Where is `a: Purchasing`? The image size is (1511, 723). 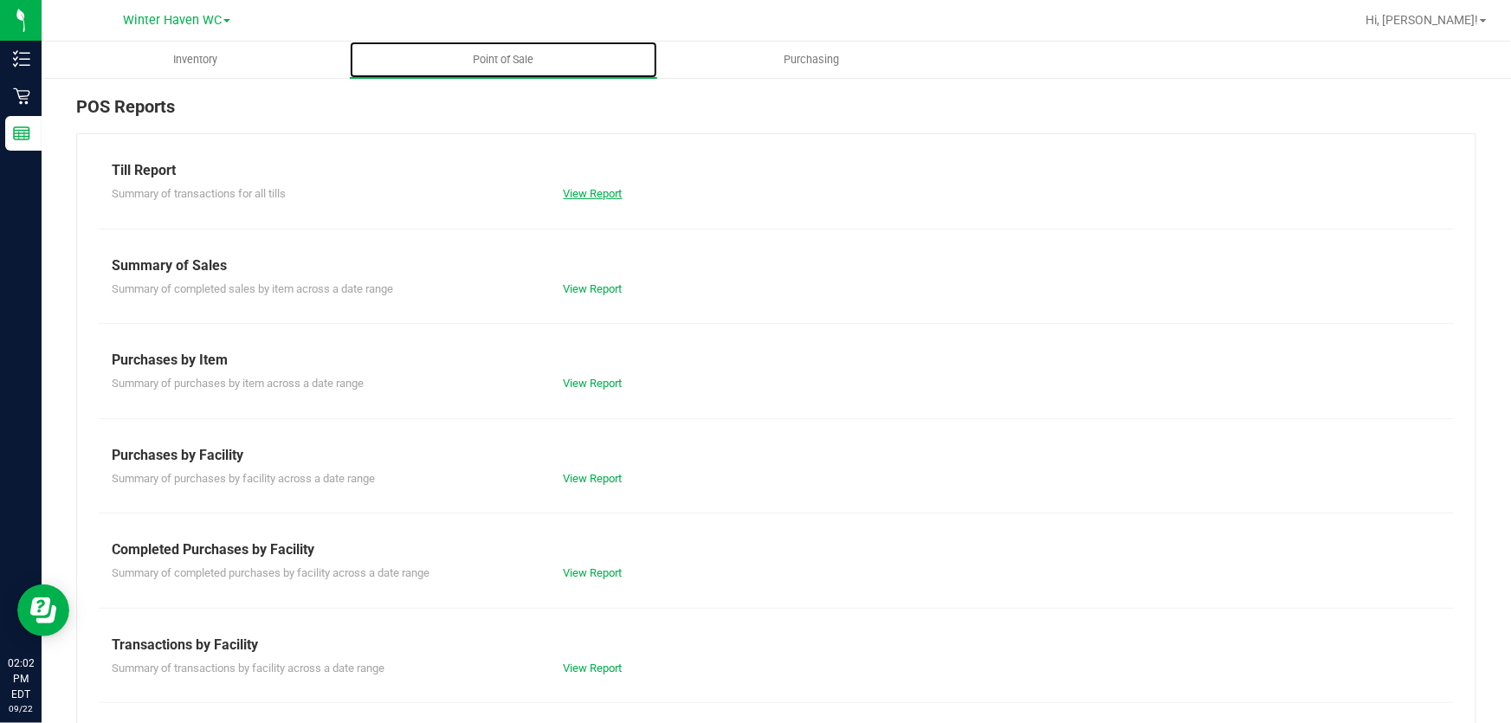
a: Purchasing is located at coordinates (811, 60).